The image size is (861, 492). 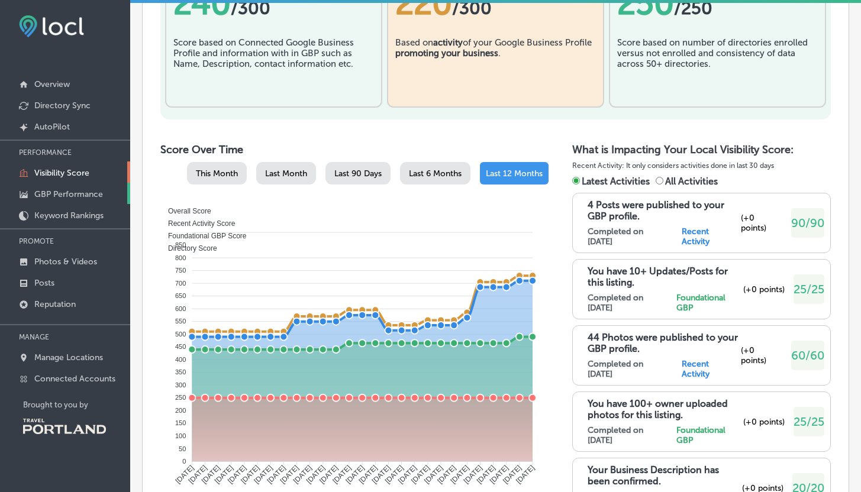 I want to click on p: Keyword Rankings, so click(x=69, y=215).